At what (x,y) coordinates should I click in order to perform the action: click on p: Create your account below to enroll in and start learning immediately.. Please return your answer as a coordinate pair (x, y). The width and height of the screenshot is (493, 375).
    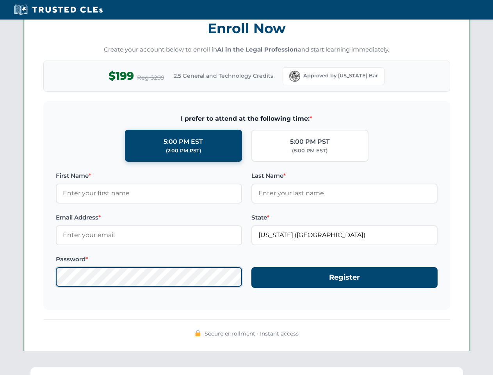
    Looking at the image, I should click on (247, 50).